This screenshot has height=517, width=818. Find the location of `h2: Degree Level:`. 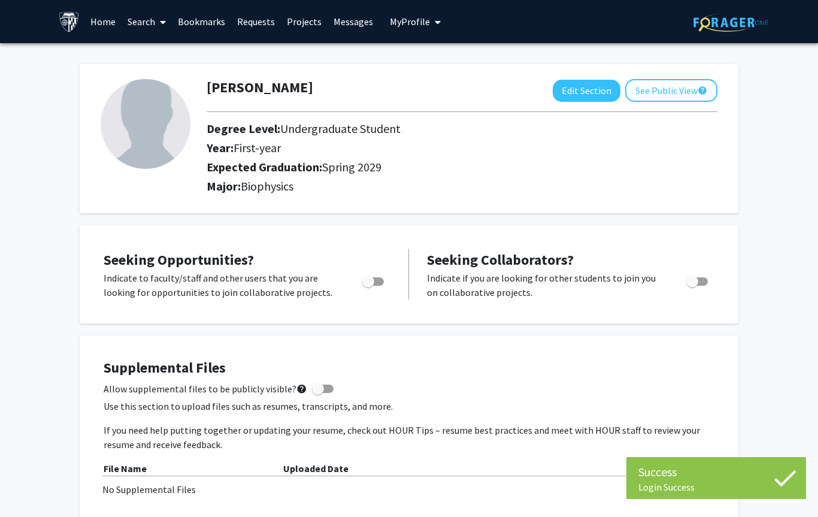

h2: Degree Level: is located at coordinates (446, 129).